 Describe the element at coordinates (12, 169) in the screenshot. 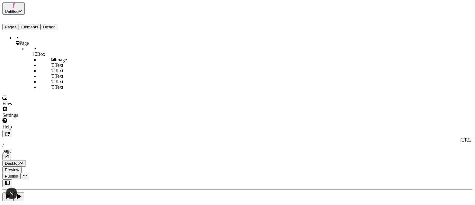

I see `button: Preview` at that location.